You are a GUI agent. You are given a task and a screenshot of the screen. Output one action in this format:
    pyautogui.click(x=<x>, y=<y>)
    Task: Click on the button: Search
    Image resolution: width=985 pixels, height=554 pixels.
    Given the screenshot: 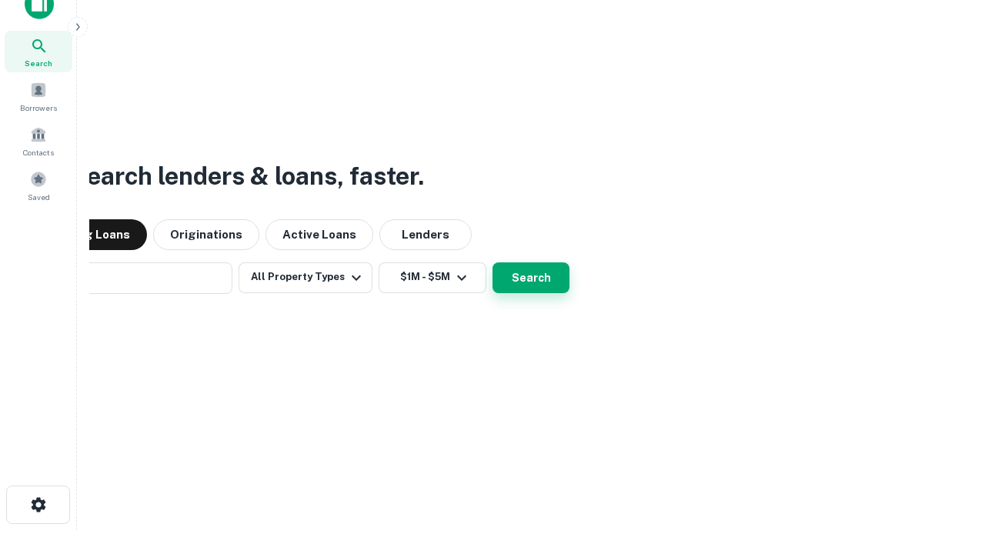 What is the action you would take?
    pyautogui.click(x=531, y=278)
    